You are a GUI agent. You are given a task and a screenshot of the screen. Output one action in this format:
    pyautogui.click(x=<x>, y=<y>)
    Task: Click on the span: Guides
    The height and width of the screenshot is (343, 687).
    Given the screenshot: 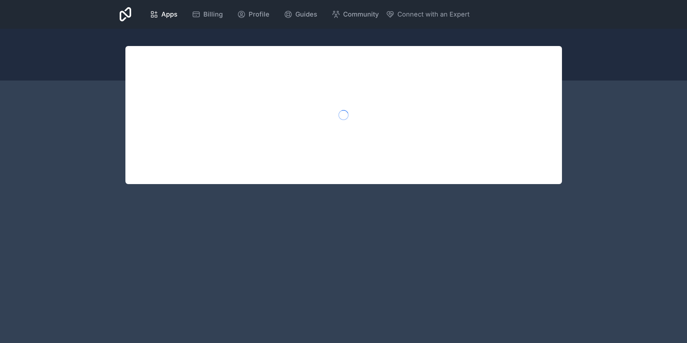 What is the action you would take?
    pyautogui.click(x=306, y=14)
    